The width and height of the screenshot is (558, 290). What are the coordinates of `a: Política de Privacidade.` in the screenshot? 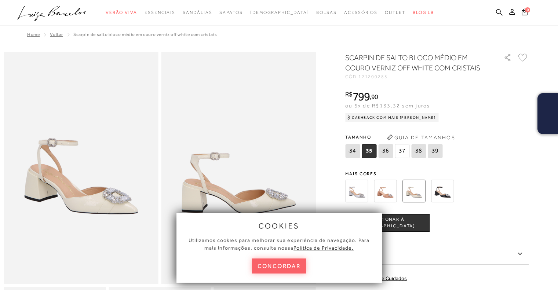 It's located at (324, 248).